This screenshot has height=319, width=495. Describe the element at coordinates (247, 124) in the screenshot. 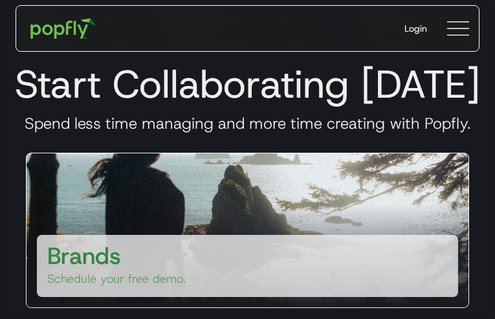

I see `h3: Spend less time managing and more time creating with Popfly.` at that location.